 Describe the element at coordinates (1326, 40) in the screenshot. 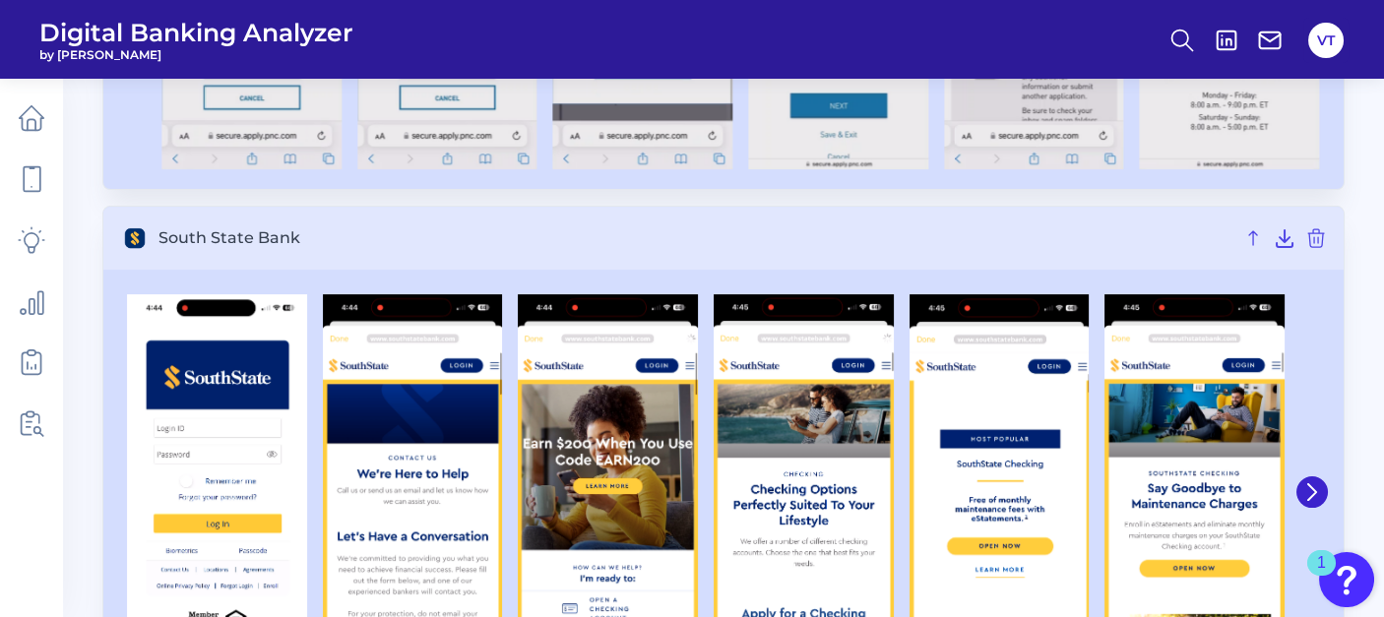

I see `button: VT` at that location.